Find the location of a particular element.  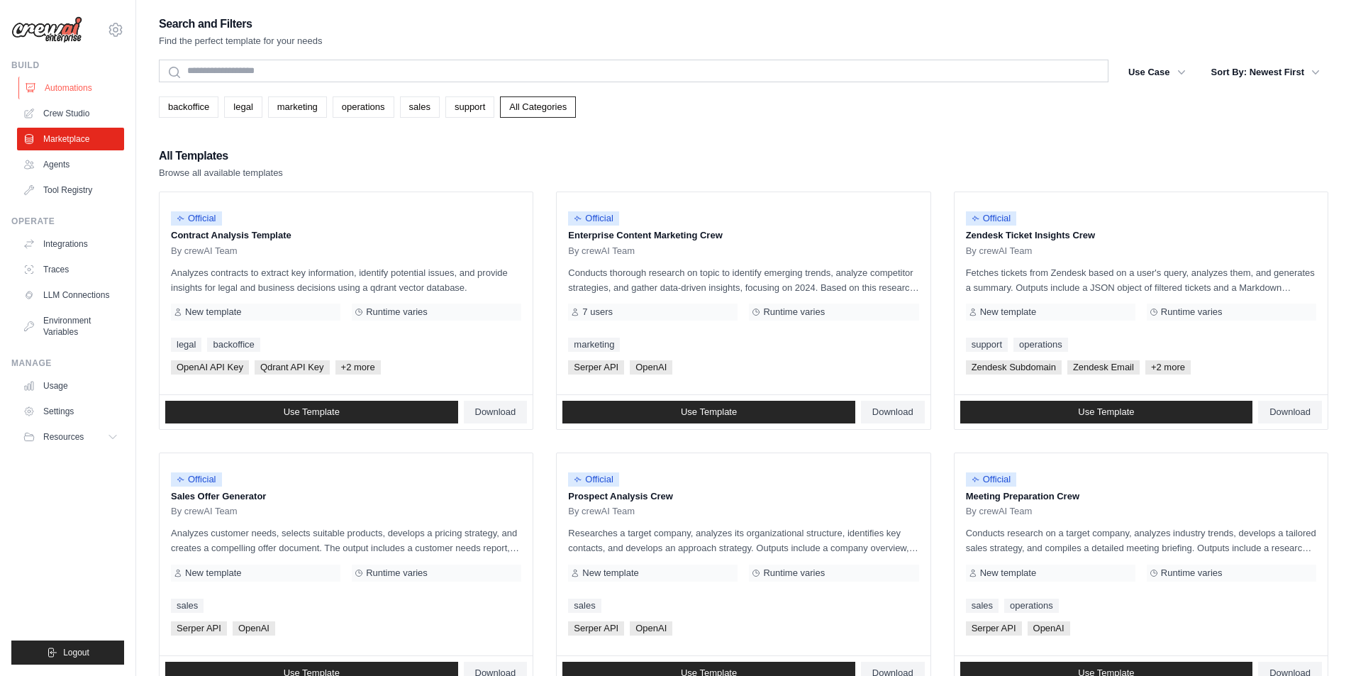

div: Manage is located at coordinates (67, 363).